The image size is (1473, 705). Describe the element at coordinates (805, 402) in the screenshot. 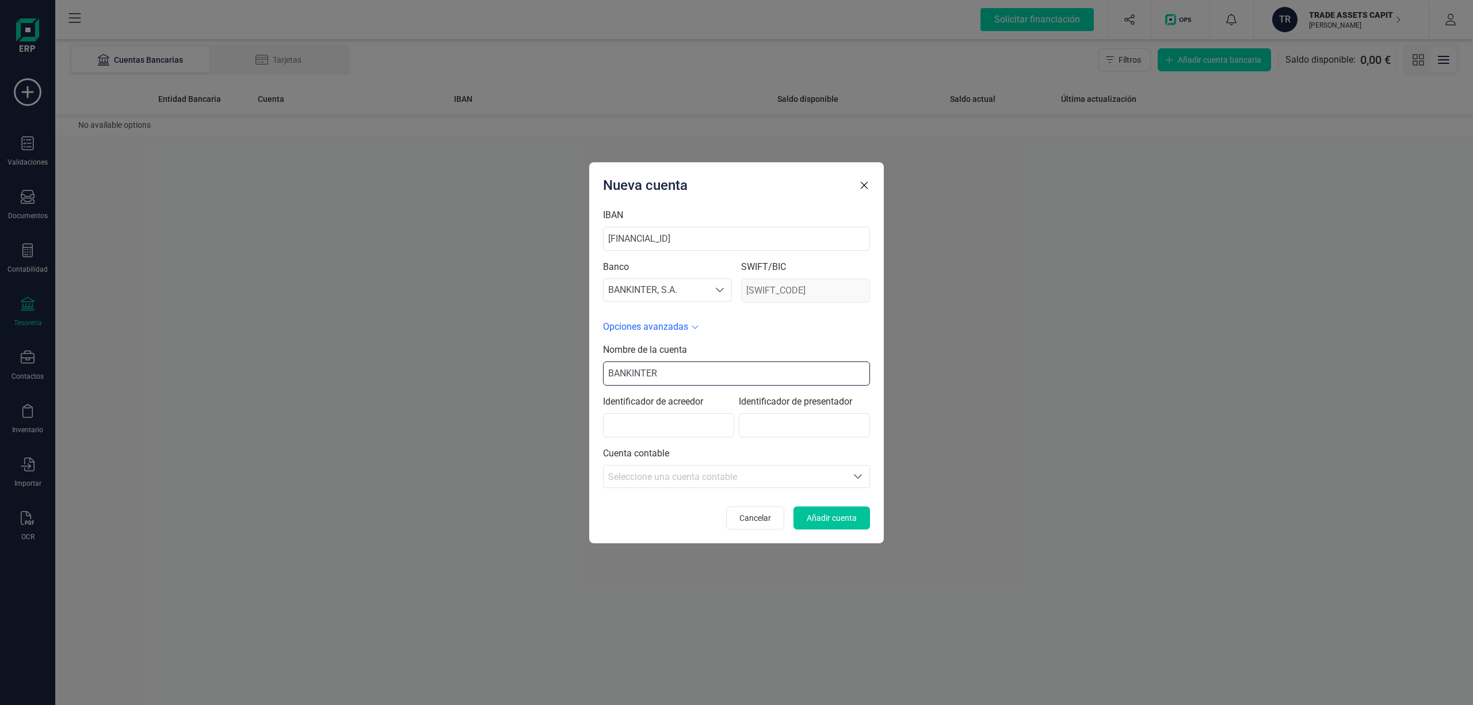

I see `span: Identificador de presentador` at that location.